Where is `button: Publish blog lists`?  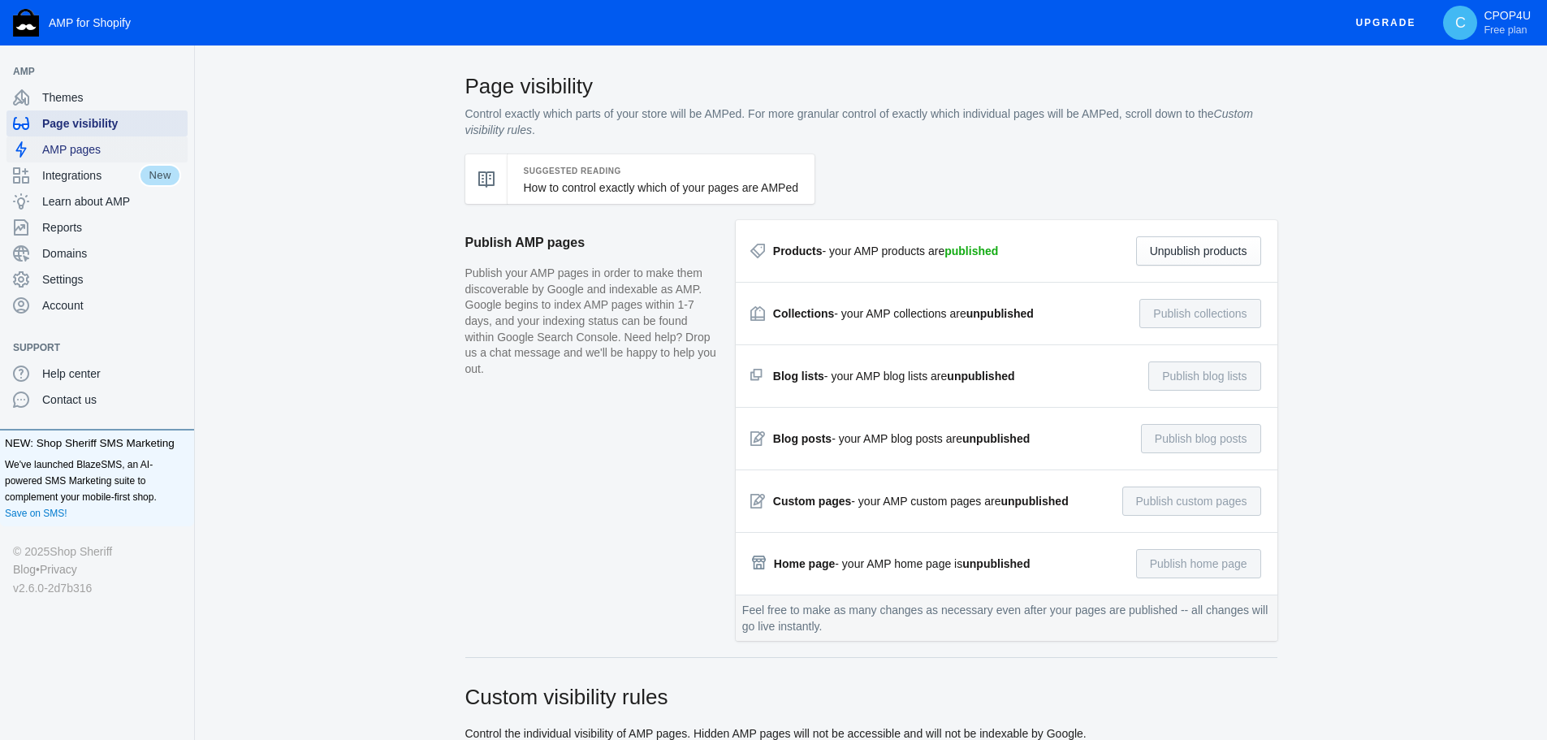
button: Publish blog lists is located at coordinates (1204, 376).